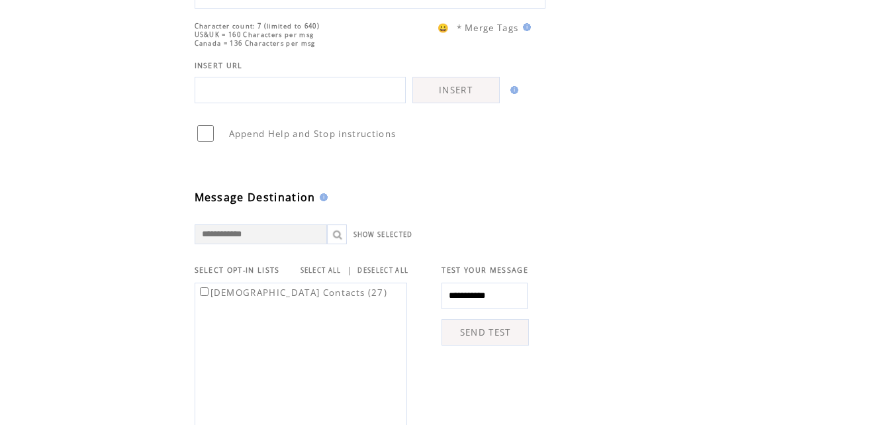 This screenshot has width=889, height=425. What do you see at coordinates (485, 332) in the screenshot?
I see `a: SEND TEST` at bounding box center [485, 332].